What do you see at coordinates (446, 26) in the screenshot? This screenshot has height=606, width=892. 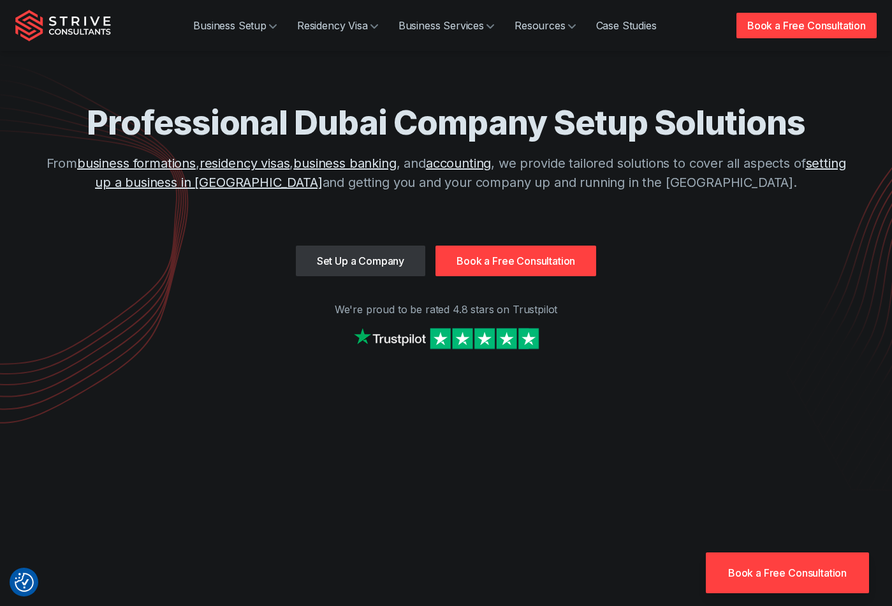 I see `a: Business Services` at bounding box center [446, 26].